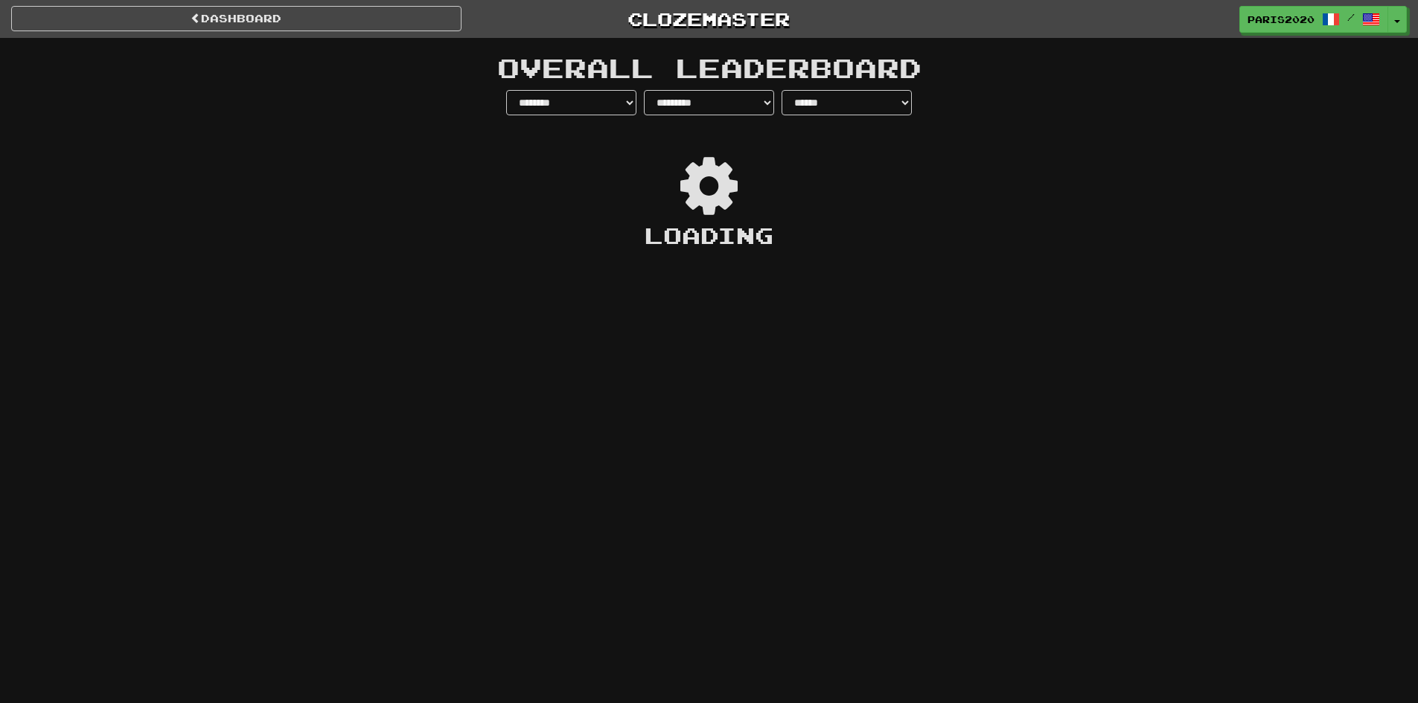 This screenshot has height=703, width=1418. What do you see at coordinates (1281, 19) in the screenshot?
I see `span: paris2020` at bounding box center [1281, 19].